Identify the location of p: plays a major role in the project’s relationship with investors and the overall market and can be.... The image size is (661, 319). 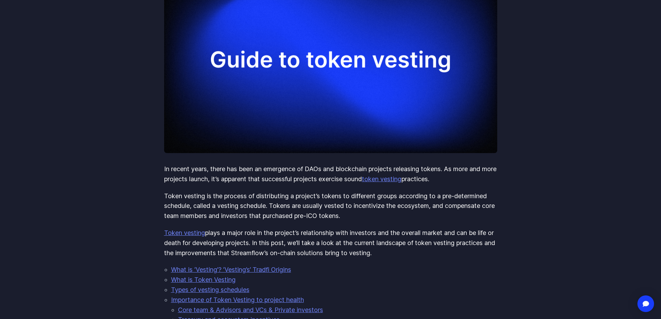
(330, 243).